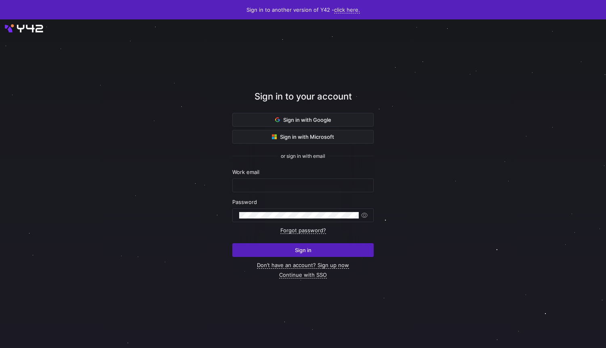  What do you see at coordinates (245, 202) in the screenshot?
I see `span: Password` at bounding box center [245, 202].